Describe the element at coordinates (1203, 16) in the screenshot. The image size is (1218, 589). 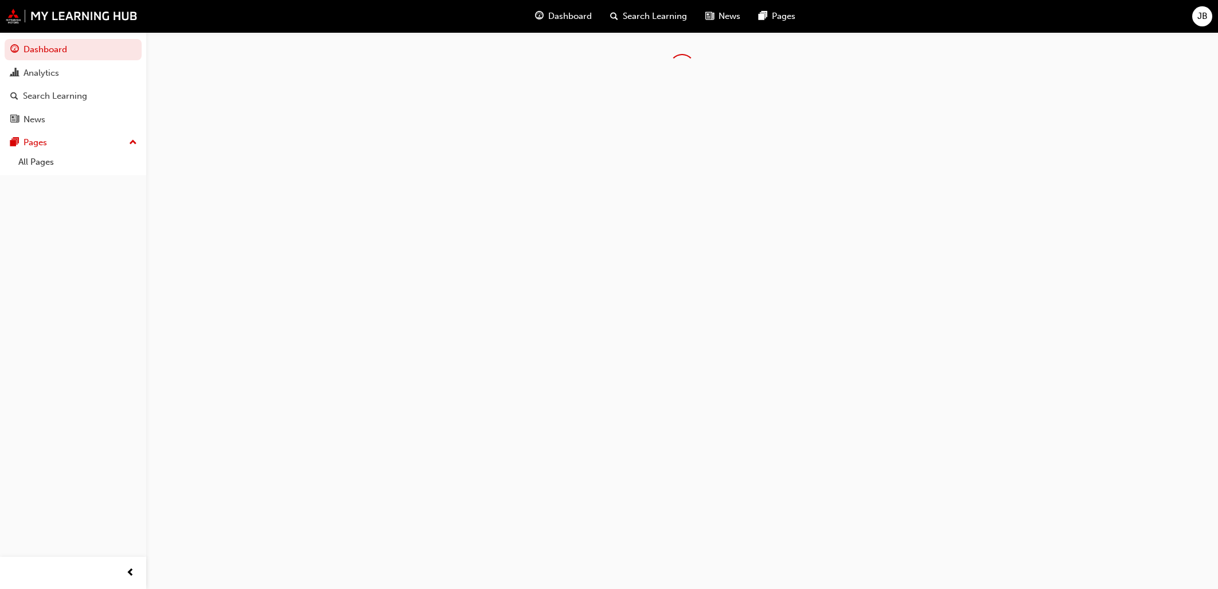
I see `span: JB` at that location.